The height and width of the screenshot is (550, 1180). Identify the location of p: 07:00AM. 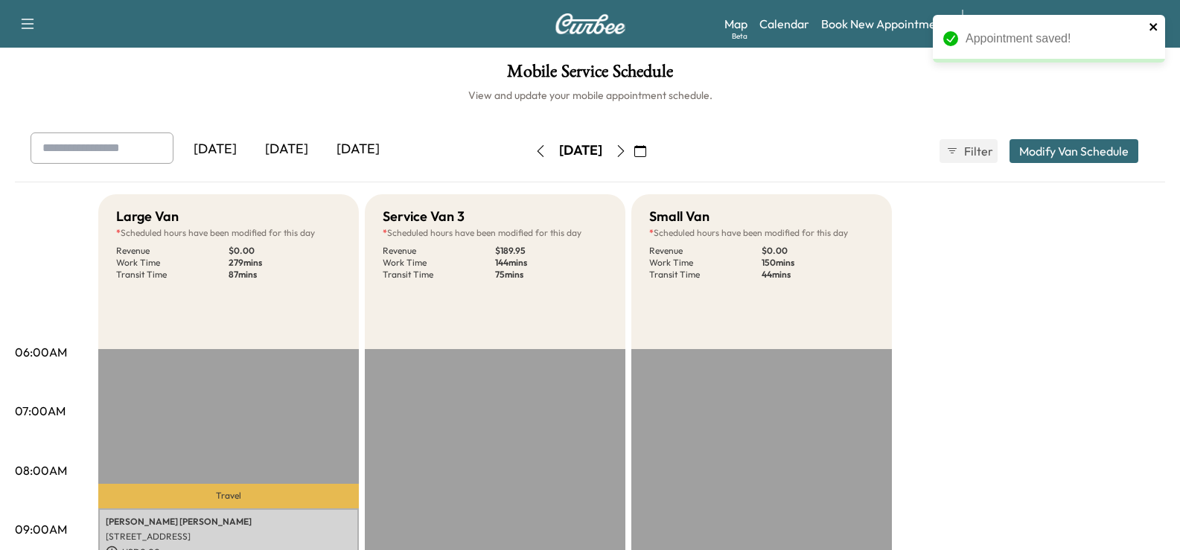
(40, 411).